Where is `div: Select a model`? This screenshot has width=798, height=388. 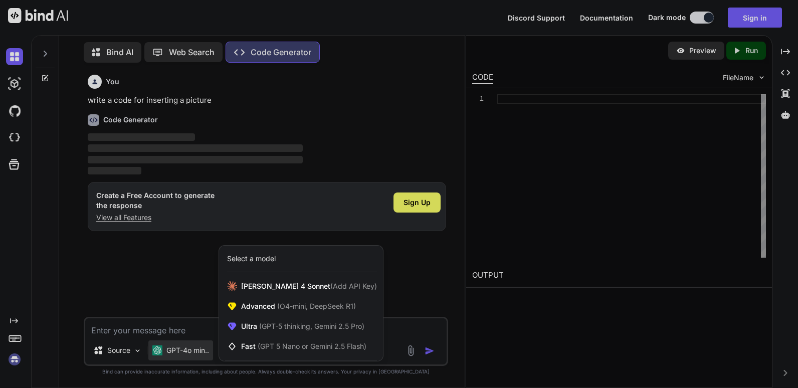 div: Select a model is located at coordinates (251, 259).